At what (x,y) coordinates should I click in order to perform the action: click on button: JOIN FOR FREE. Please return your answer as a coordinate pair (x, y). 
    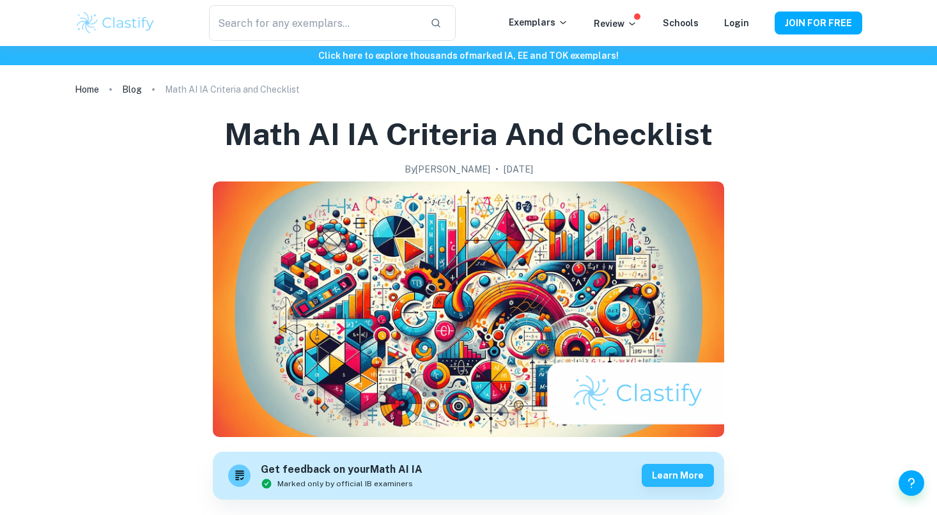
    Looking at the image, I should click on (818, 23).